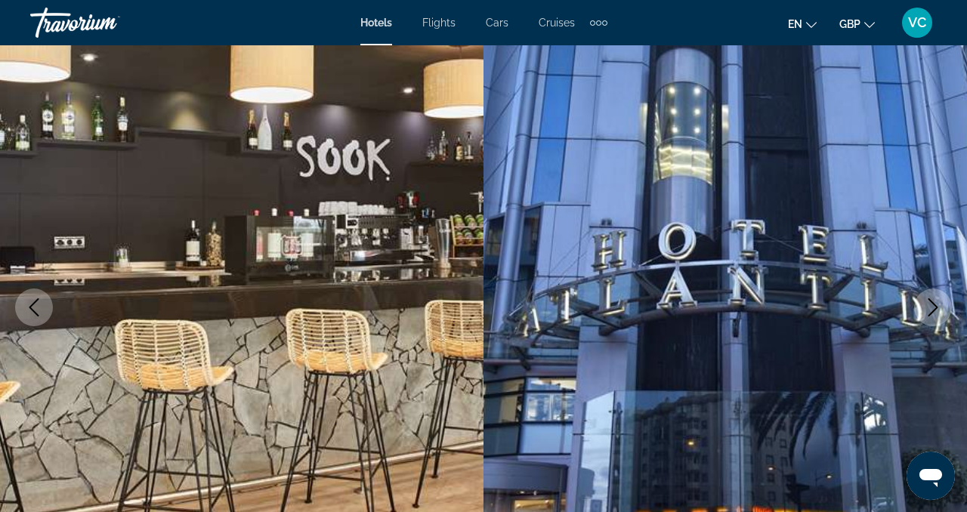 This screenshot has height=512, width=967. Describe the element at coordinates (497, 23) in the screenshot. I see `a: Cars` at that location.